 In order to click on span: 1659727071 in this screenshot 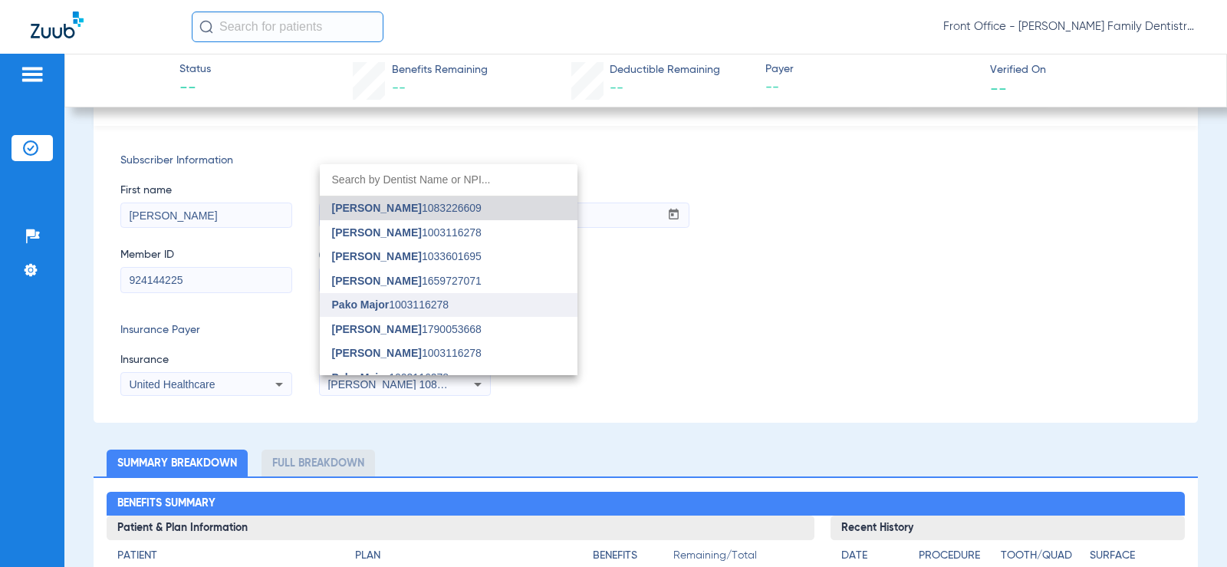, I will do `click(406, 281)`.